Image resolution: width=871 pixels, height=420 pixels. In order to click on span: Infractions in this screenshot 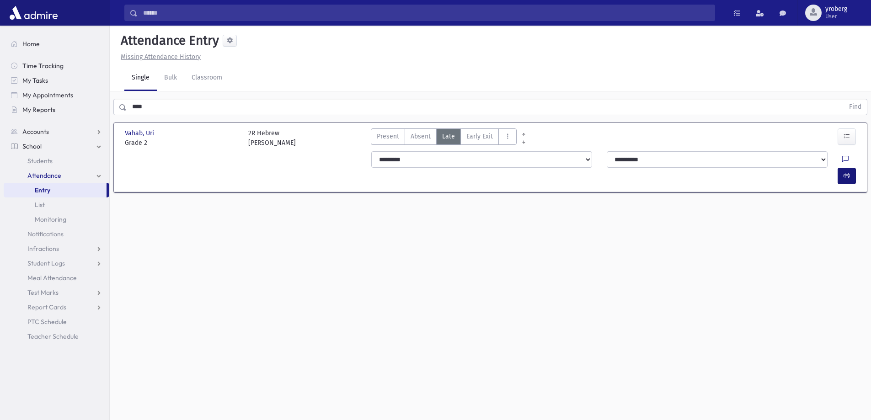, I will do `click(43, 249)`.